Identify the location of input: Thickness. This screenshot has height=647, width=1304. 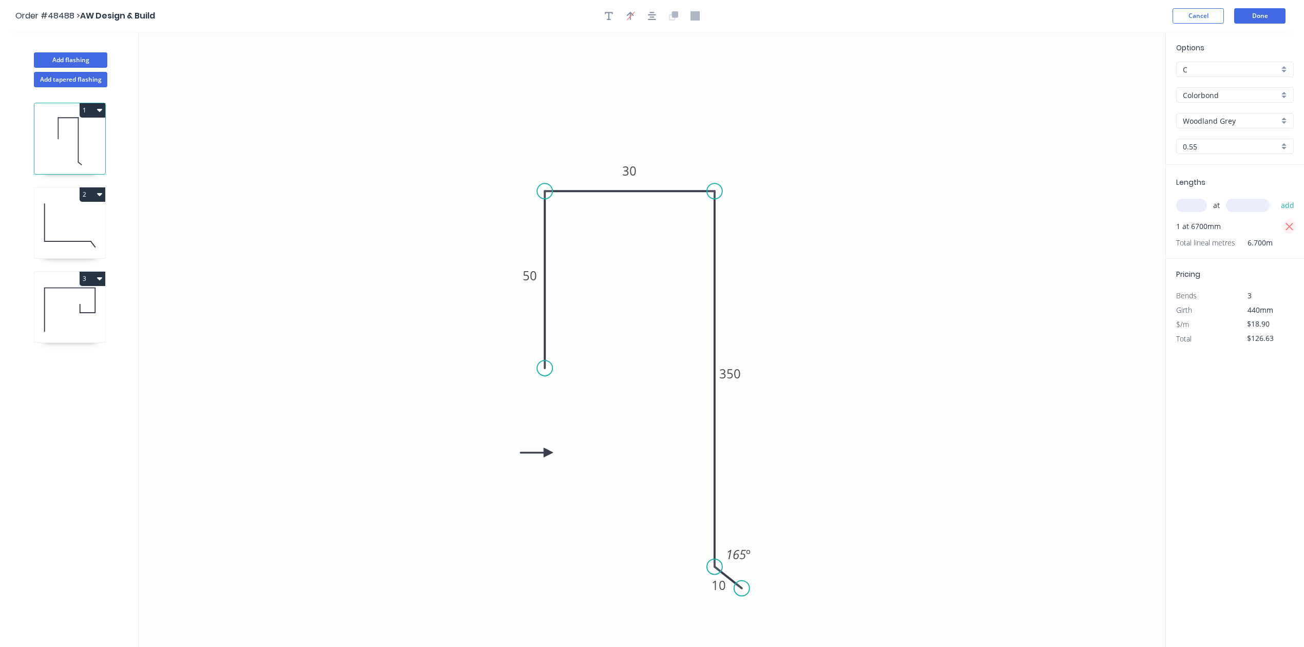
(1230, 146).